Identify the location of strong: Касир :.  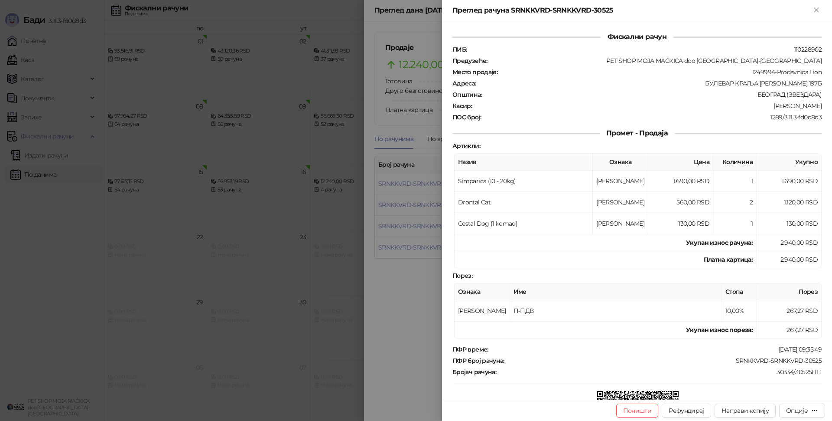
(462, 106).